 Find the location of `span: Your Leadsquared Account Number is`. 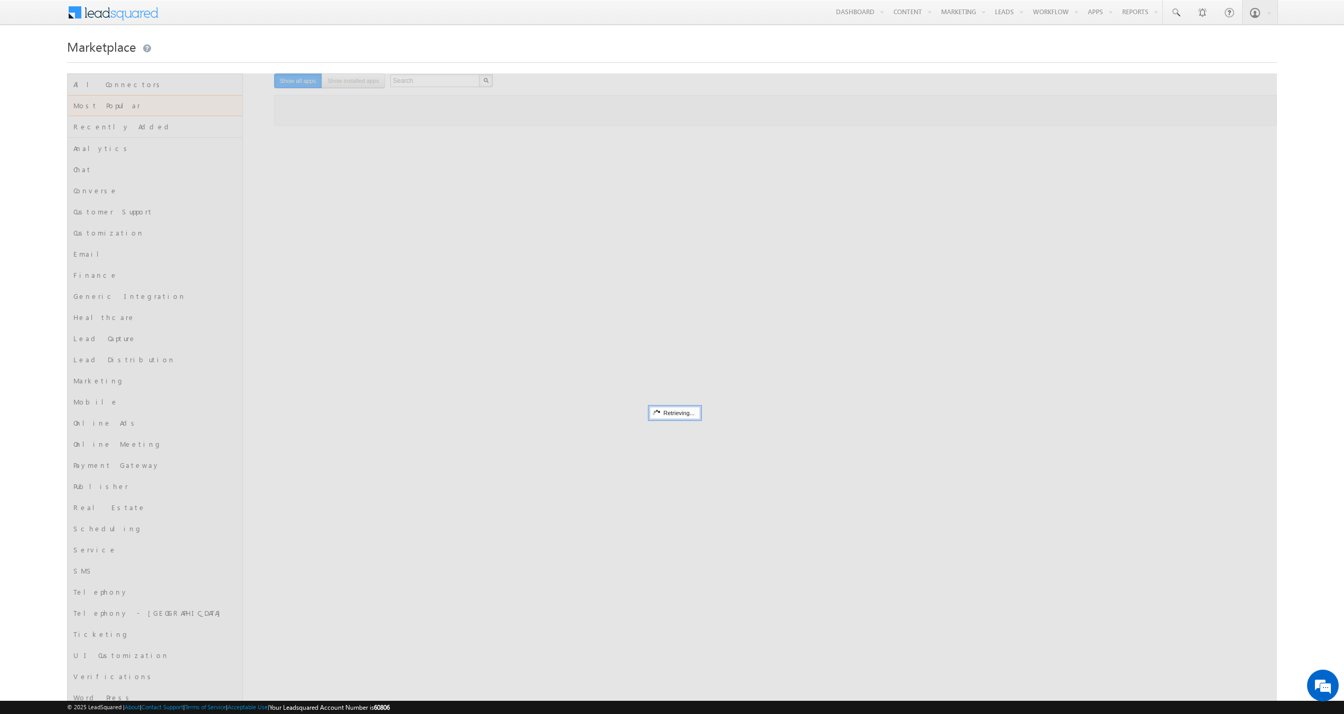

span: Your Leadsquared Account Number is is located at coordinates (329, 707).